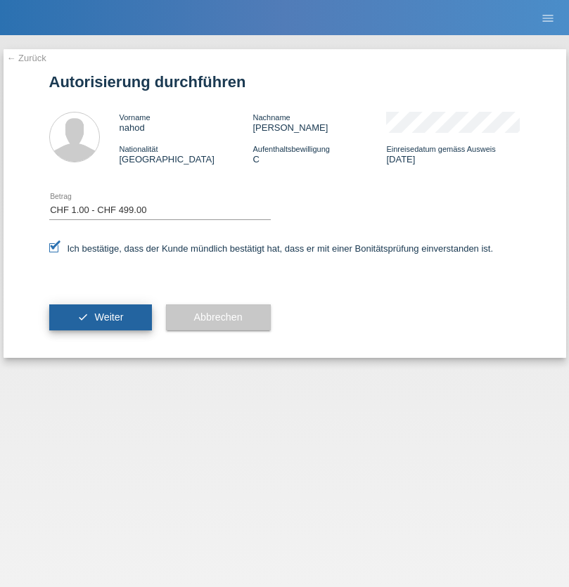 The width and height of the screenshot is (569, 587). I want to click on span: Nationalität, so click(139, 149).